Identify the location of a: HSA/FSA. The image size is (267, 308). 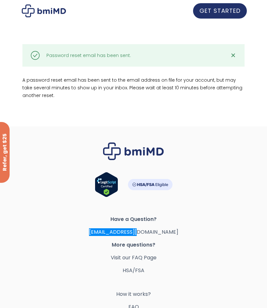
(133, 270).